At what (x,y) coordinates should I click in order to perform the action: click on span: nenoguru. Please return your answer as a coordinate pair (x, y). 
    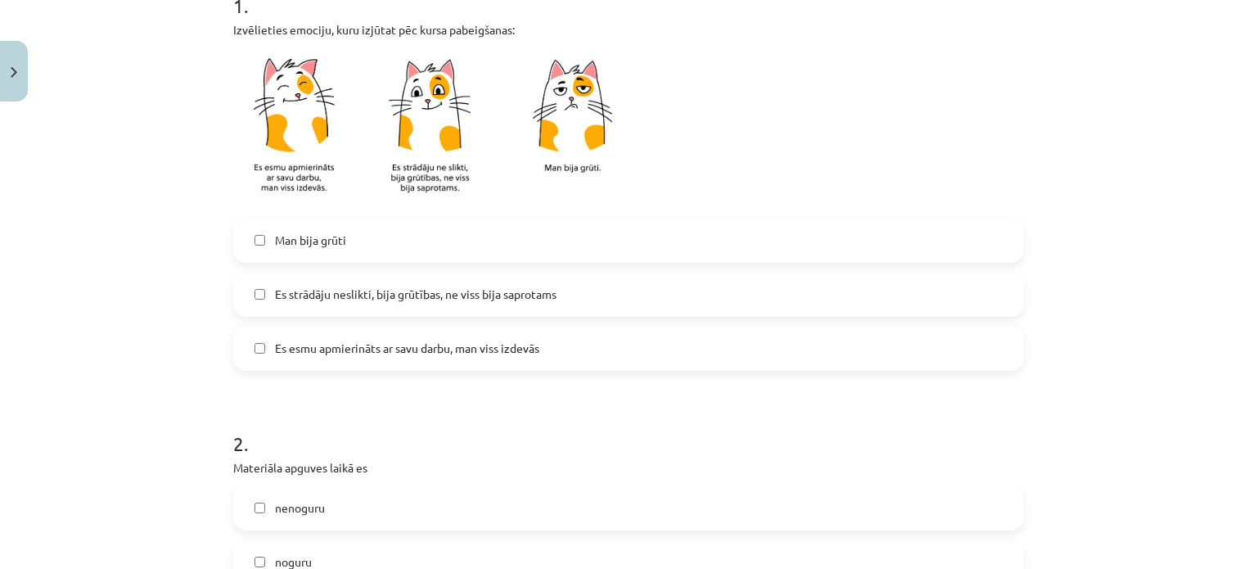
    Looking at the image, I should click on (300, 507).